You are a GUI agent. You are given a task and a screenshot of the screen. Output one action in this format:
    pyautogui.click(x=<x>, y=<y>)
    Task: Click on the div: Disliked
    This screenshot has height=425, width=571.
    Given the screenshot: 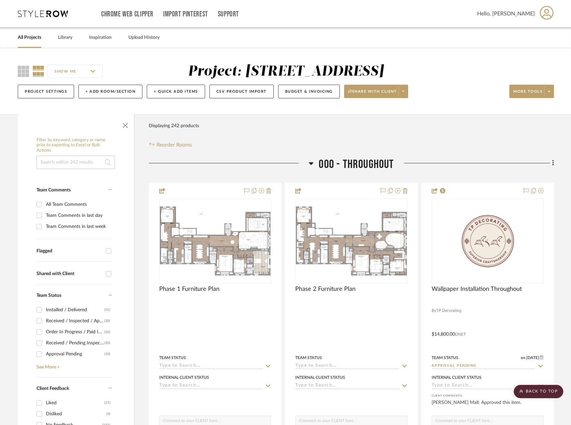 What is the action you would take?
    pyautogui.click(x=76, y=414)
    